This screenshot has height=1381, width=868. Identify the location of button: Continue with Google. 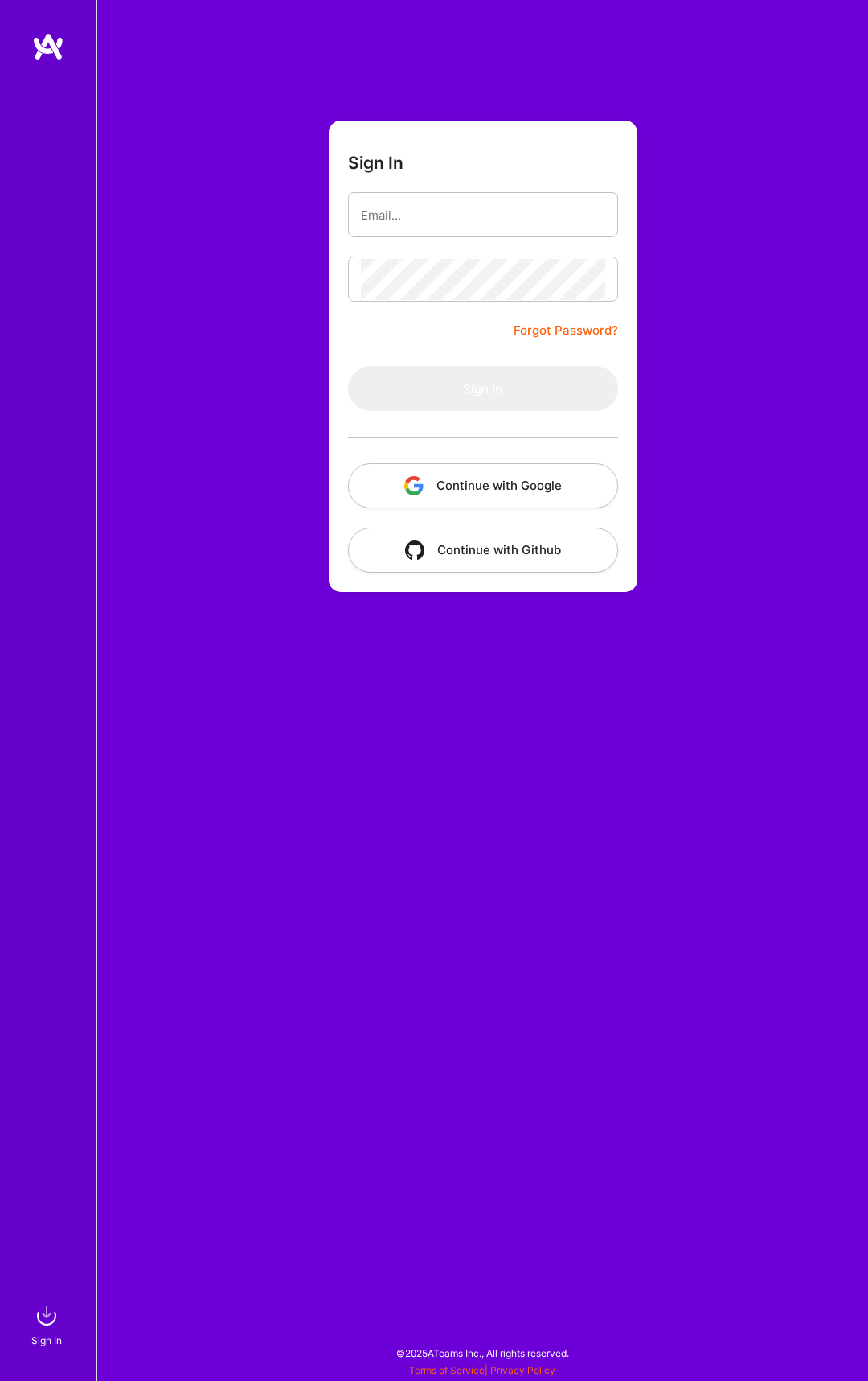
(483, 486).